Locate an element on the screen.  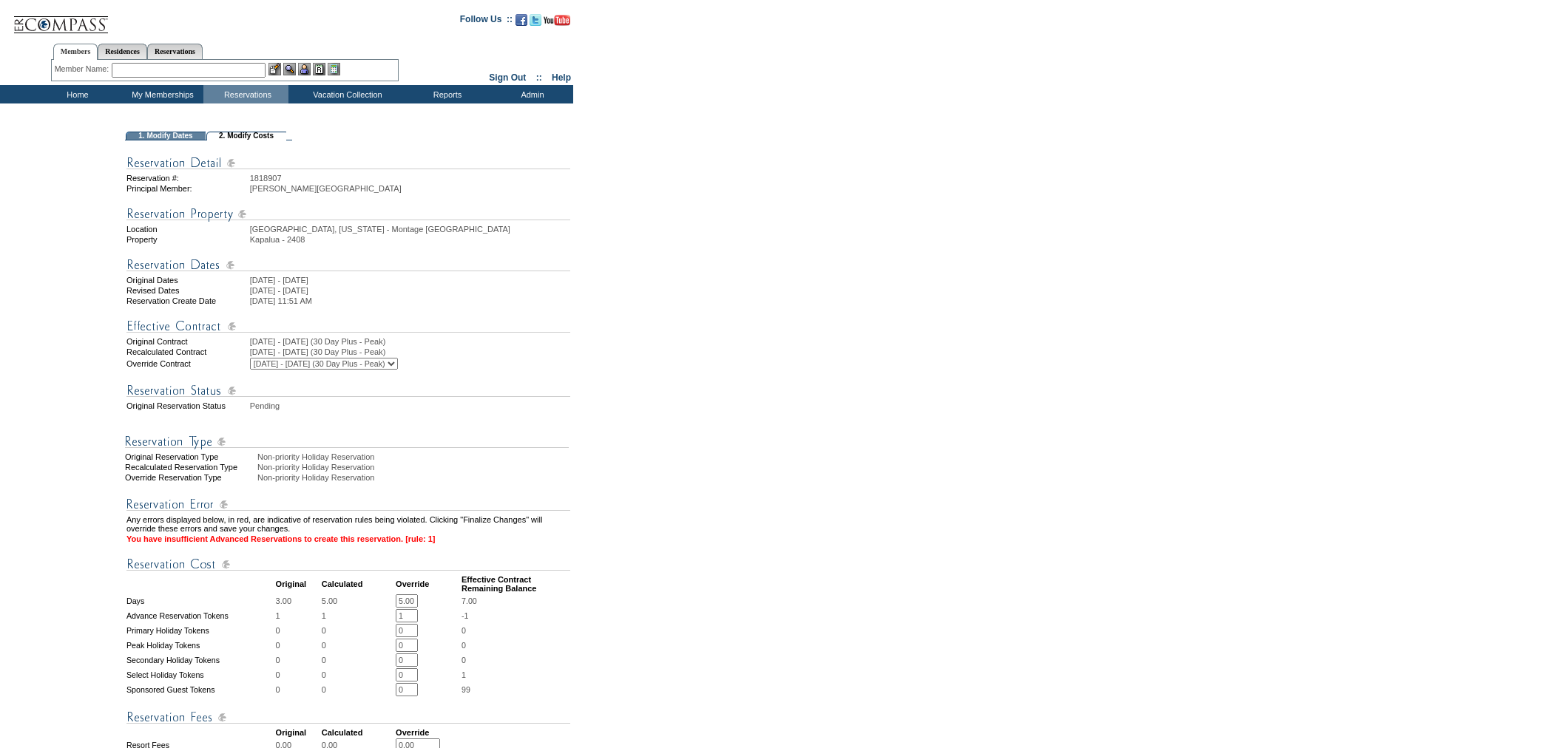
td: Principal Member: is located at coordinates (187, 189).